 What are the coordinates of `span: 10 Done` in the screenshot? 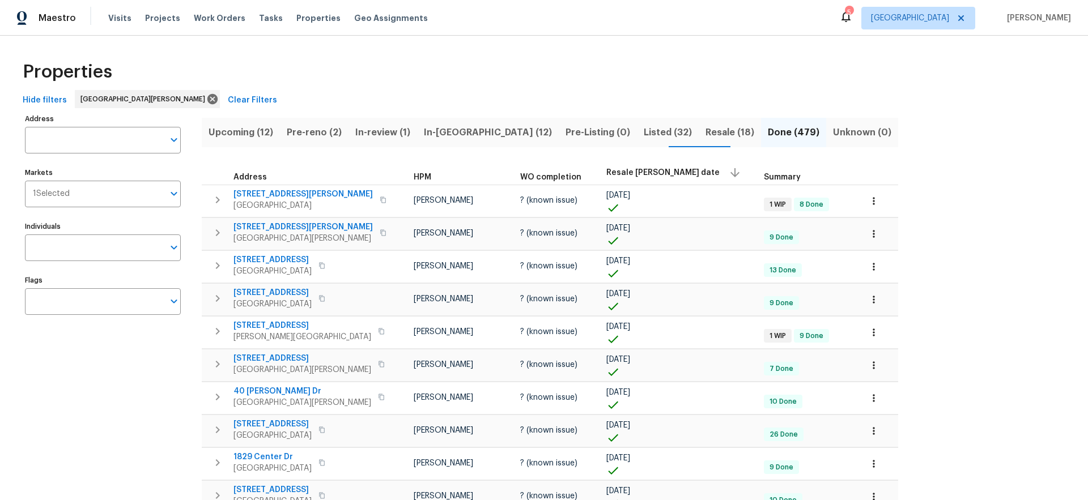 It's located at (783, 402).